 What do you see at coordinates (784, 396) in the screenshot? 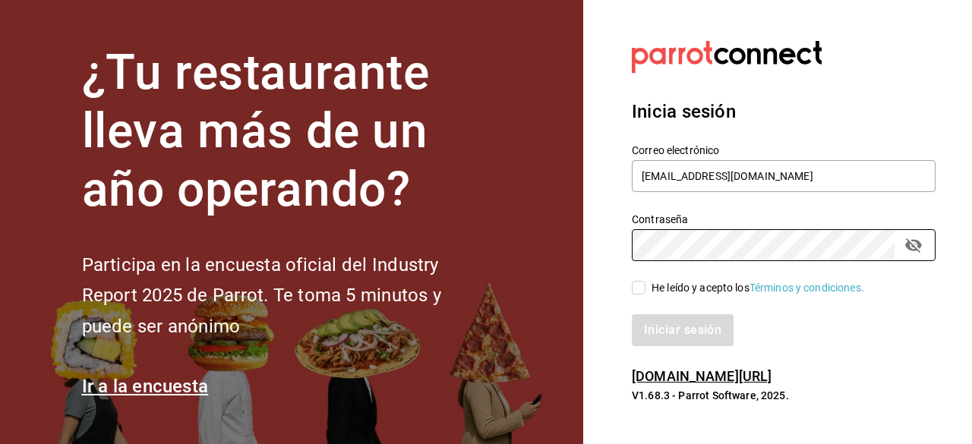
I see `p: V1.68.3 - Parrot Software, 2025.` at bounding box center [784, 396].